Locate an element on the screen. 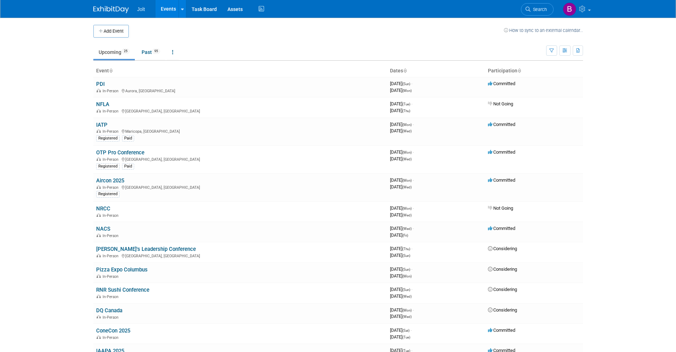  a: How to sync to an external calendar... is located at coordinates (543, 30).